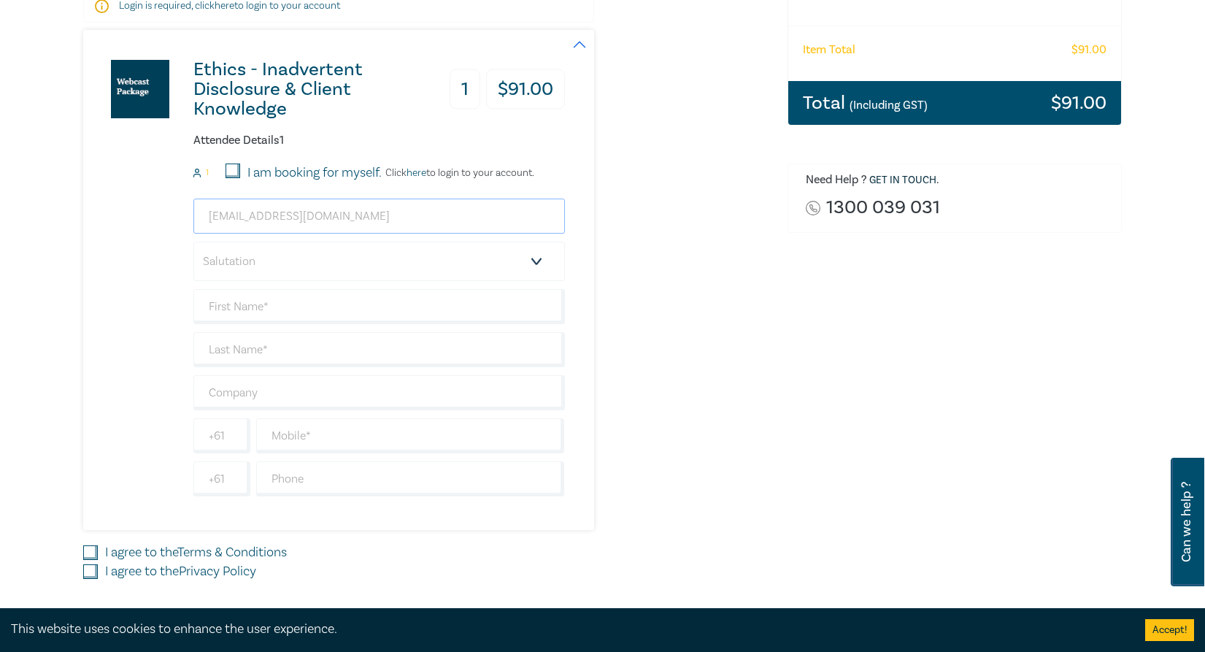  I want to click on input: Mobile*, so click(410, 436).